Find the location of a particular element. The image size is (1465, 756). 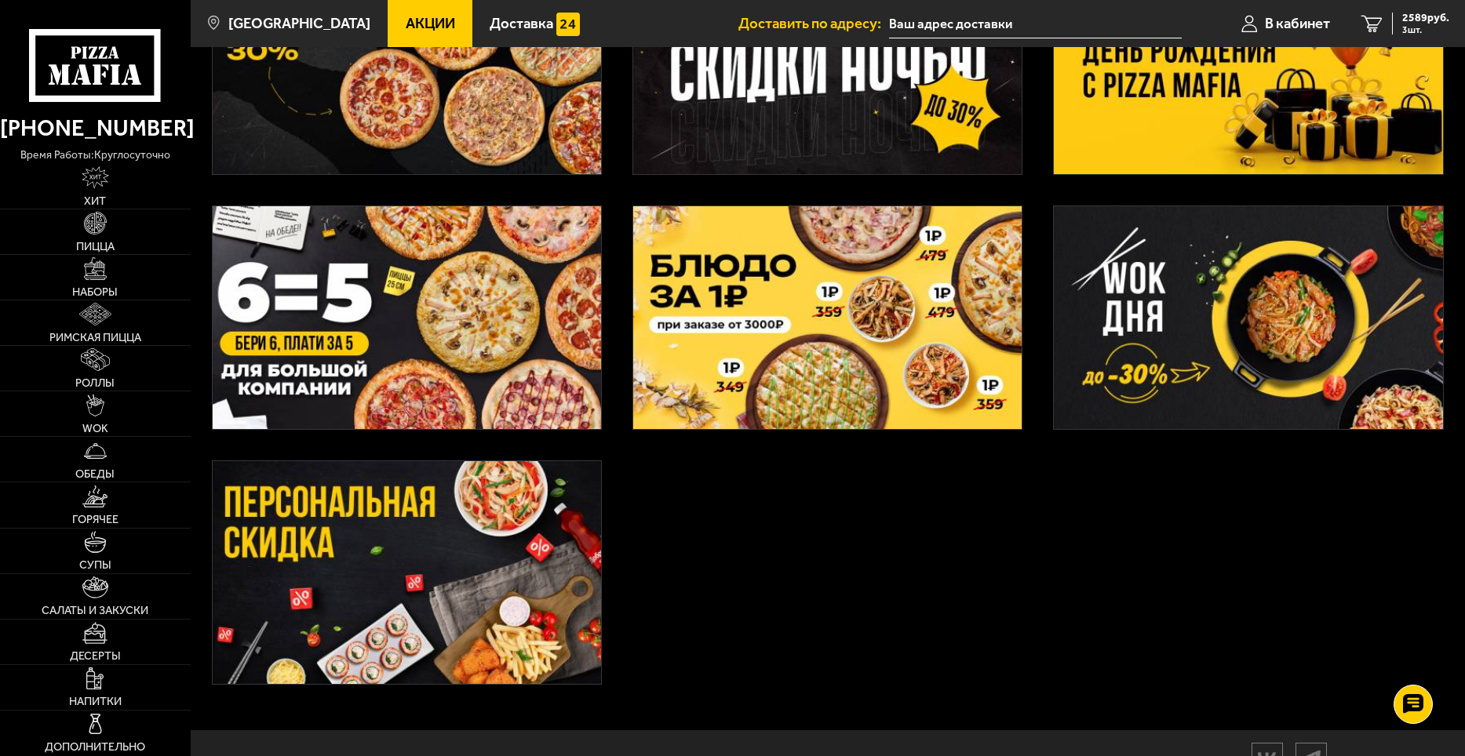

span: В кабинет is located at coordinates (1297, 24).